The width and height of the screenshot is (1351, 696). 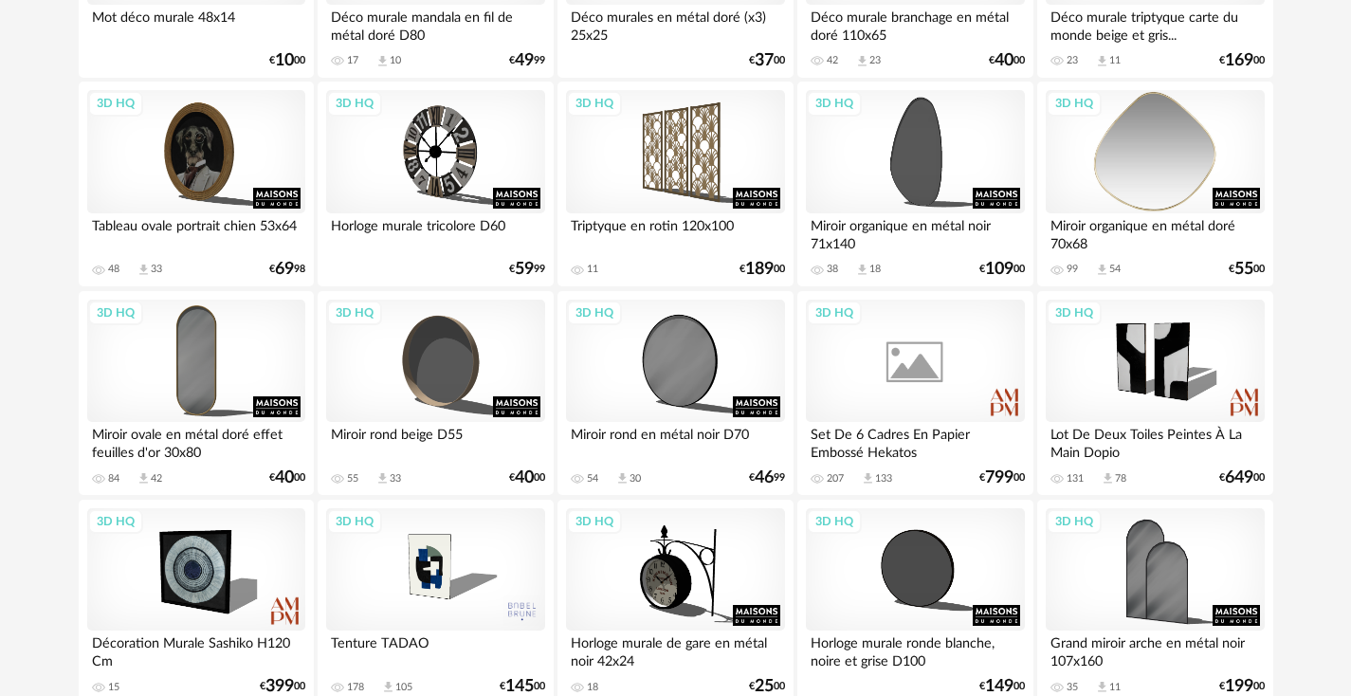 What do you see at coordinates (832, 269) in the screenshot?
I see `div: 38` at bounding box center [832, 269].